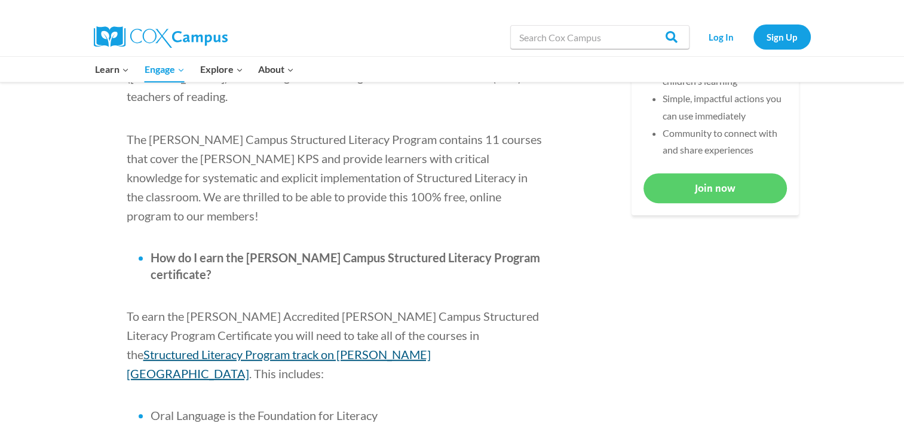 The height and width of the screenshot is (423, 904). I want to click on a: Log In, so click(721, 36).